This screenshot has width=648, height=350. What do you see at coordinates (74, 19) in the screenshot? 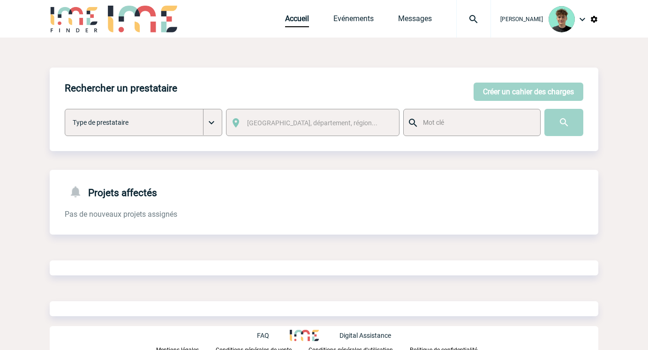
I see `img: IME-Finder` at bounding box center [74, 19].